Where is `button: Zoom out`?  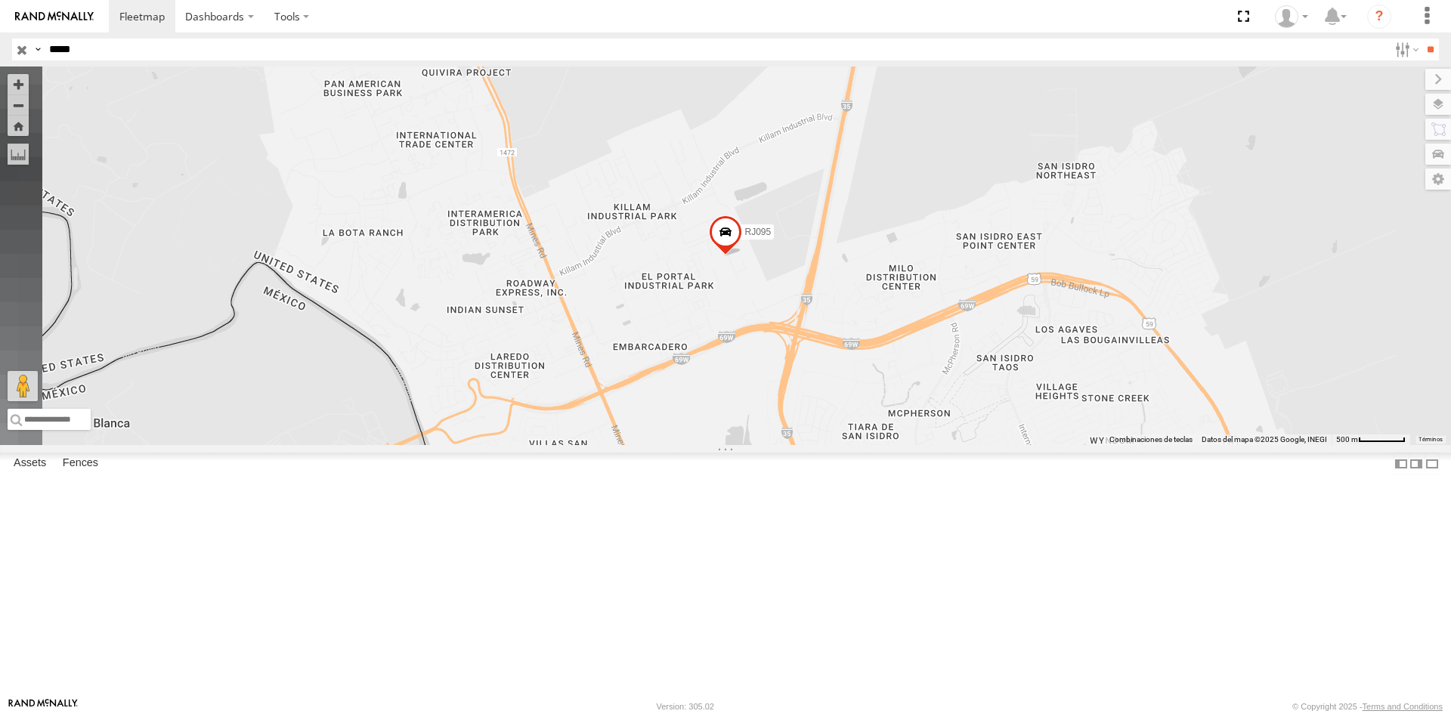 button: Zoom out is located at coordinates (18, 105).